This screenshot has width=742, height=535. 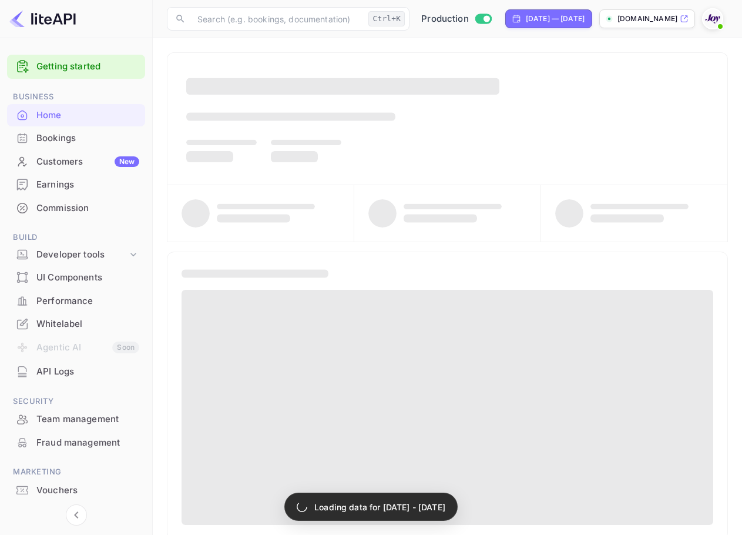 What do you see at coordinates (76, 489) in the screenshot?
I see `a: Vouchers` at bounding box center [76, 489].